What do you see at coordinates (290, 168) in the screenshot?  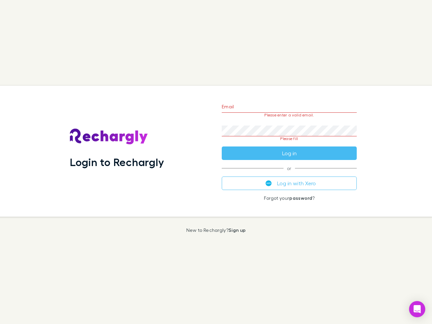 I see `span: or` at bounding box center [290, 168].